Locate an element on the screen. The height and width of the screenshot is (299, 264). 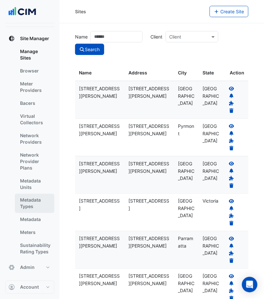
button: Create Site is located at coordinates (229, 11).